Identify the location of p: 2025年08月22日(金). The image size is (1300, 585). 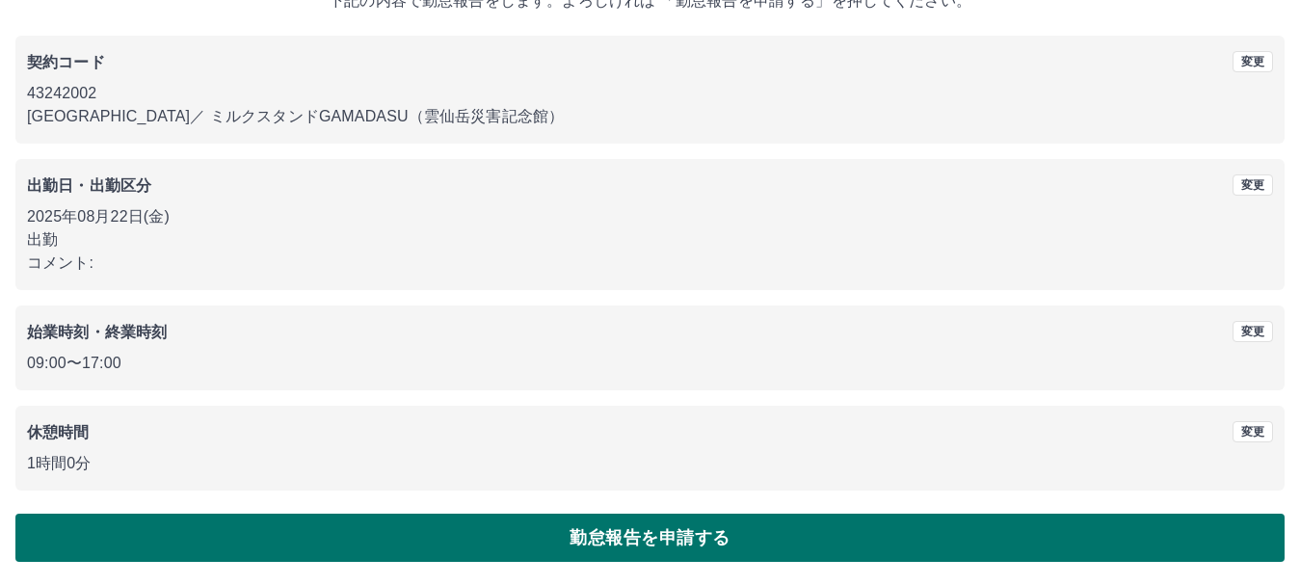
(650, 217).